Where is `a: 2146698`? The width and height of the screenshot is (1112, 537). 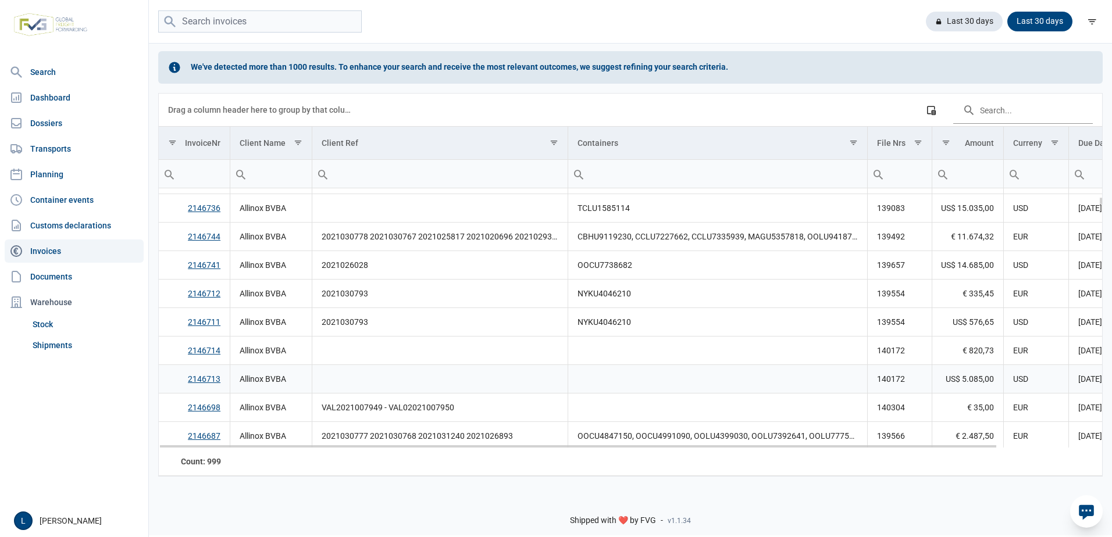 a: 2146698 is located at coordinates (204, 408).